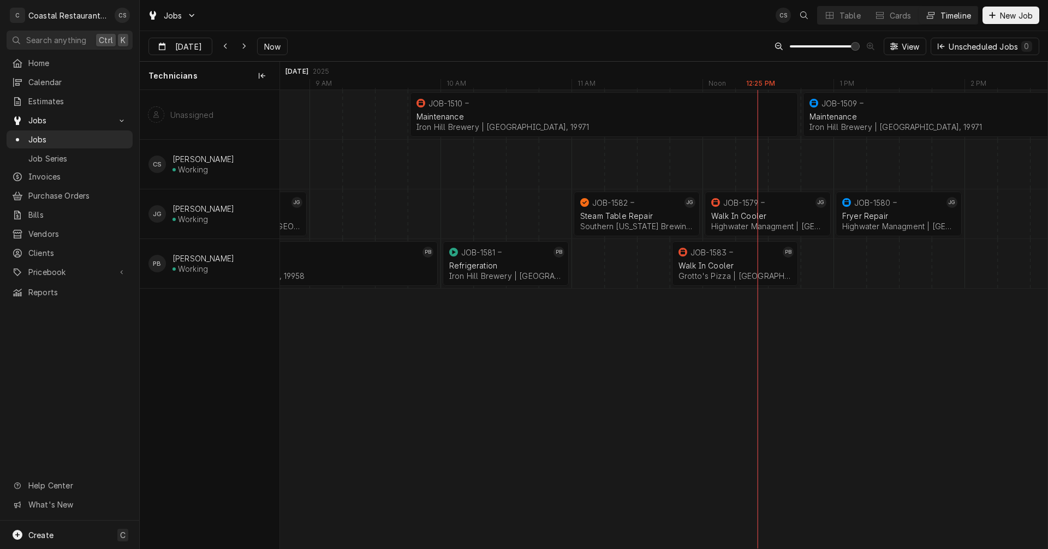  I want to click on span: Vendors, so click(78, 234).